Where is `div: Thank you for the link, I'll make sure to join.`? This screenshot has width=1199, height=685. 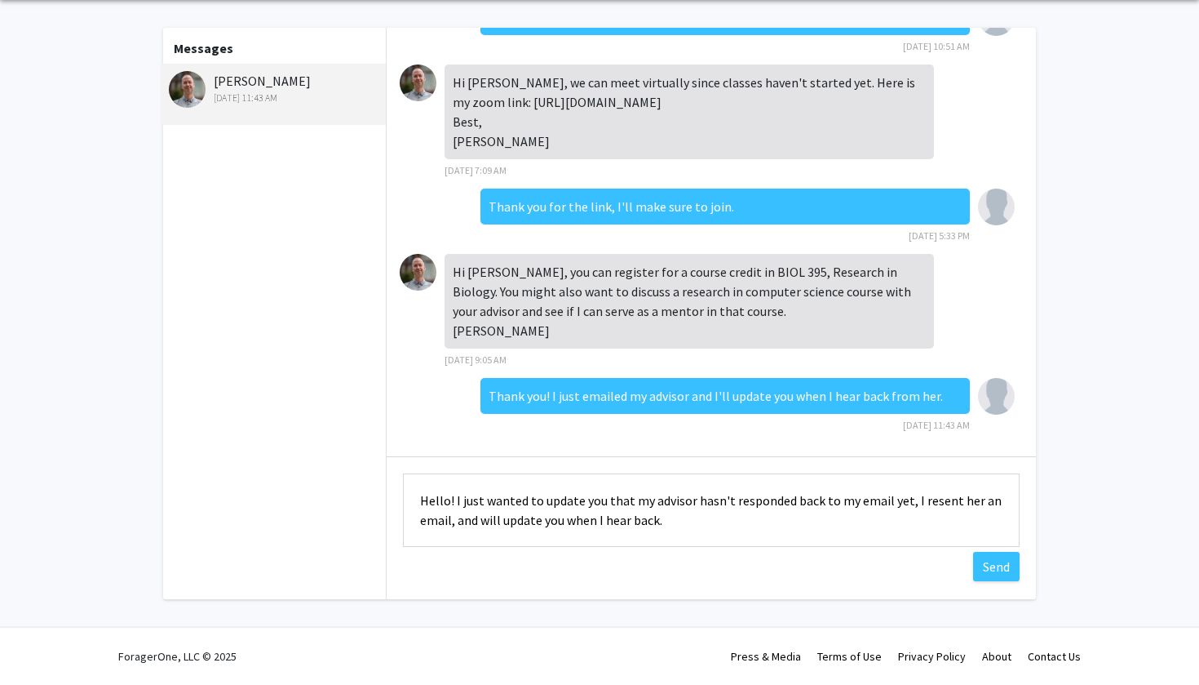 div: Thank you for the link, I'll make sure to join. is located at coordinates (725, 206).